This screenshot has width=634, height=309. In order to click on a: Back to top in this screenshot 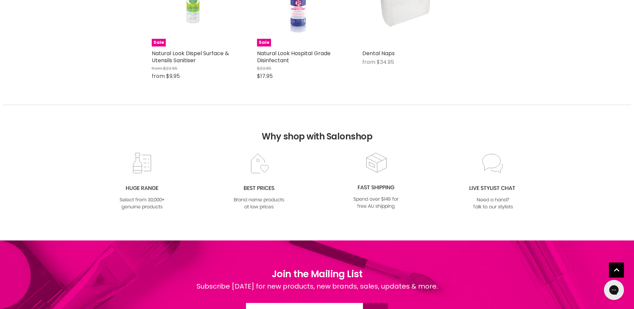, I will do `click(616, 270)`.